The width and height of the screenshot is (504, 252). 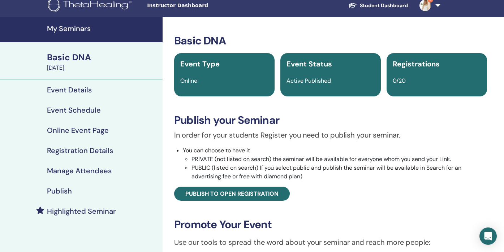 What do you see at coordinates (331, 243) in the screenshot?
I see `p: Use our tools to spread the word about your seminar and reach more people:` at bounding box center [331, 243].